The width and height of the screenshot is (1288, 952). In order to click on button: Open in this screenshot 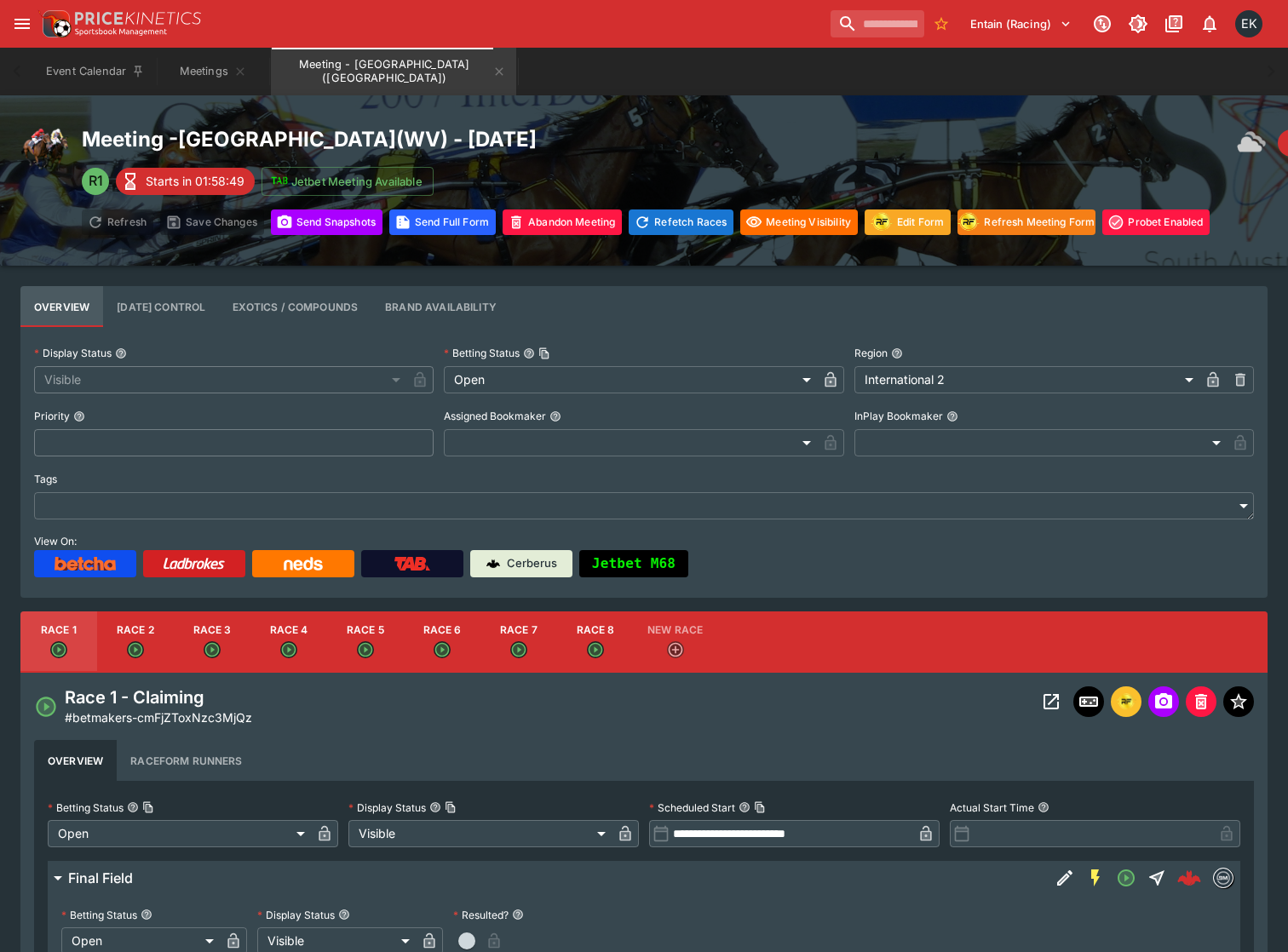, I will do `click(1126, 878)`.